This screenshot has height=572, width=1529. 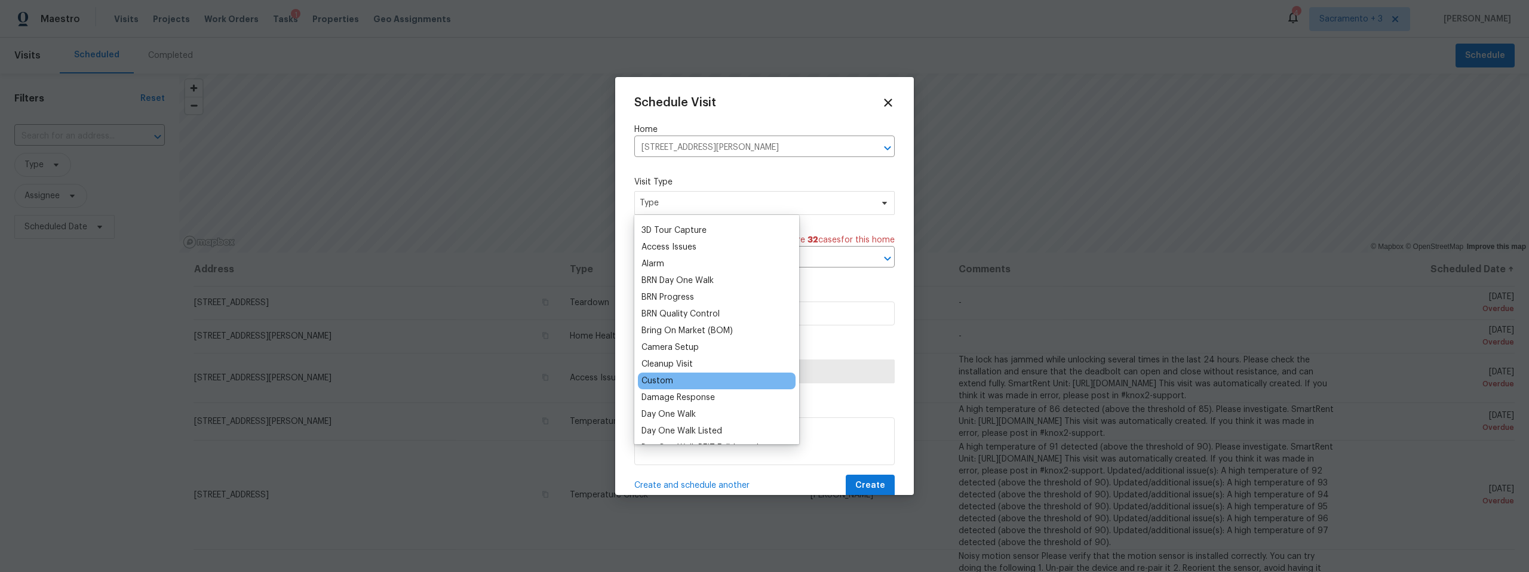 What do you see at coordinates (870, 486) in the screenshot?
I see `button: Create` at bounding box center [870, 486].